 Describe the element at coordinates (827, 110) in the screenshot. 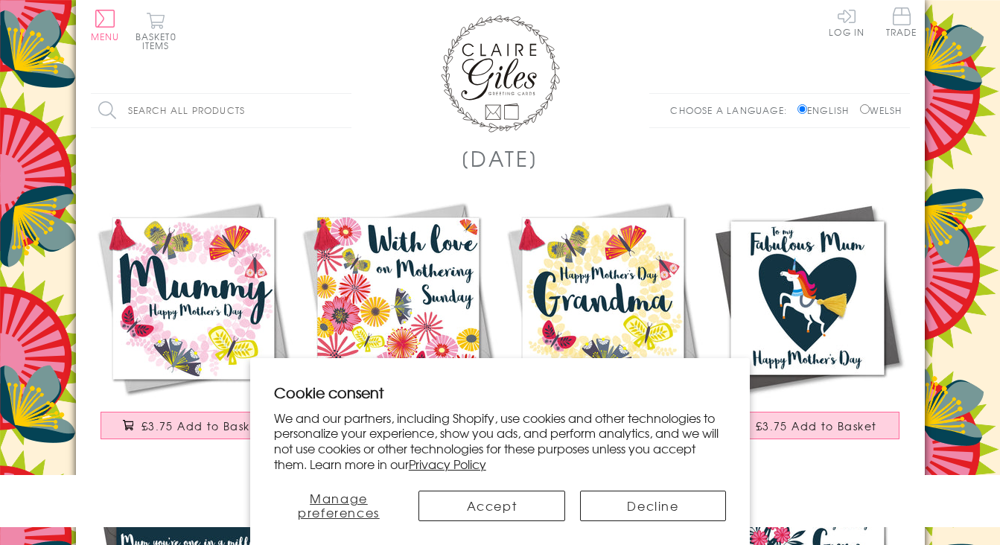

I see `label: English` at that location.